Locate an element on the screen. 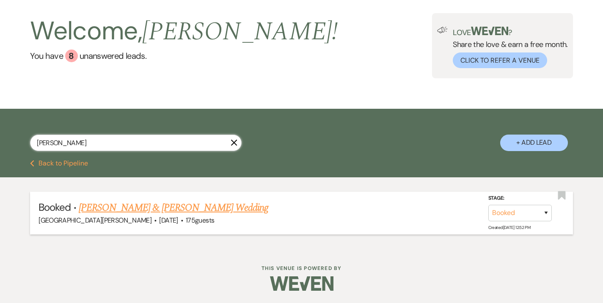 This screenshot has width=603, height=303. p: Love ? is located at coordinates (510, 31).